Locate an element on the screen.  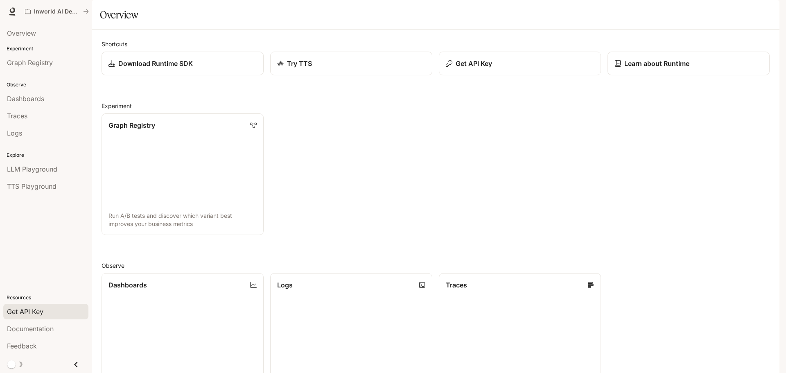
p: Inworld AI Demos is located at coordinates (57, 11).